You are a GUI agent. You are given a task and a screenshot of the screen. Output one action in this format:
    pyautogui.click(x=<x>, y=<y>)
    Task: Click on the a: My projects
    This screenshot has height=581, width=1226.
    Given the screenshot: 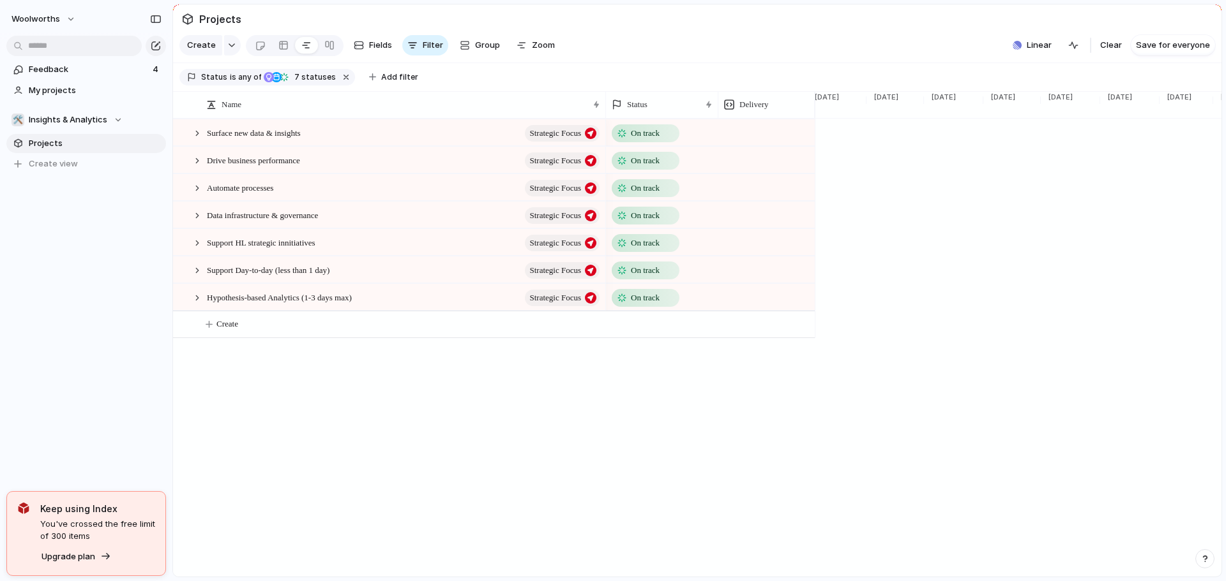 What is the action you would take?
    pyautogui.click(x=86, y=91)
    